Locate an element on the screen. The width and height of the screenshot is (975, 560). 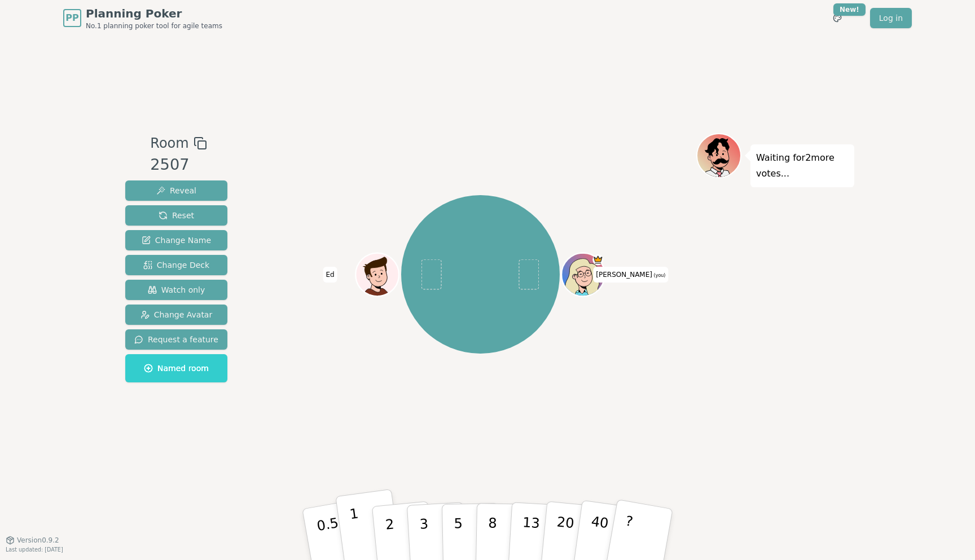
p: Waiting for 2 more votes... is located at coordinates (802, 166).